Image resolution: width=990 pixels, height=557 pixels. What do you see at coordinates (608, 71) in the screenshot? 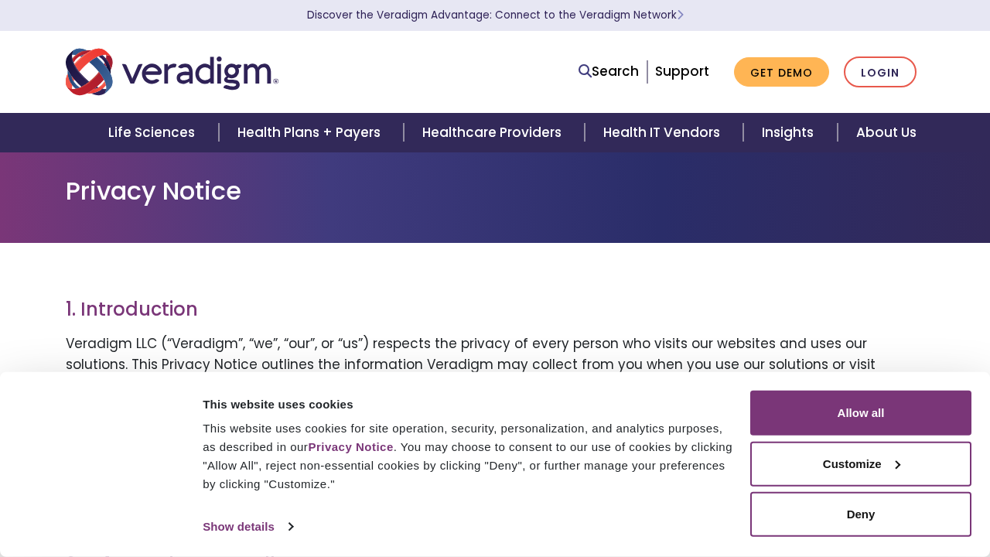
I see `a: Search` at bounding box center [608, 71].